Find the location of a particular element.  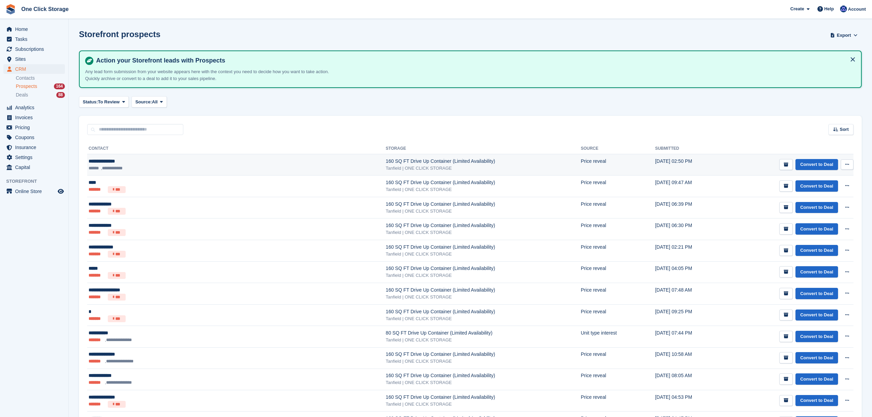

p: Any lead form submission from your website appears here with the context you need to decide how y... is located at coordinates (214, 75).